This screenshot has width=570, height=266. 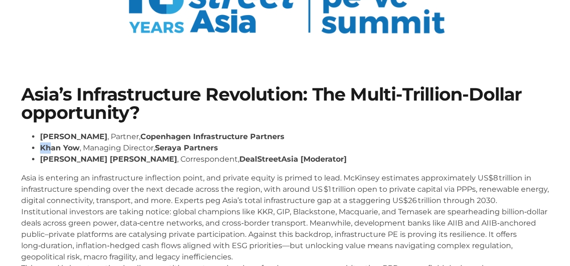 What do you see at coordinates (212, 136) in the screenshot?
I see `strong: Copenhagen Infrastructure Partners` at bounding box center [212, 136].